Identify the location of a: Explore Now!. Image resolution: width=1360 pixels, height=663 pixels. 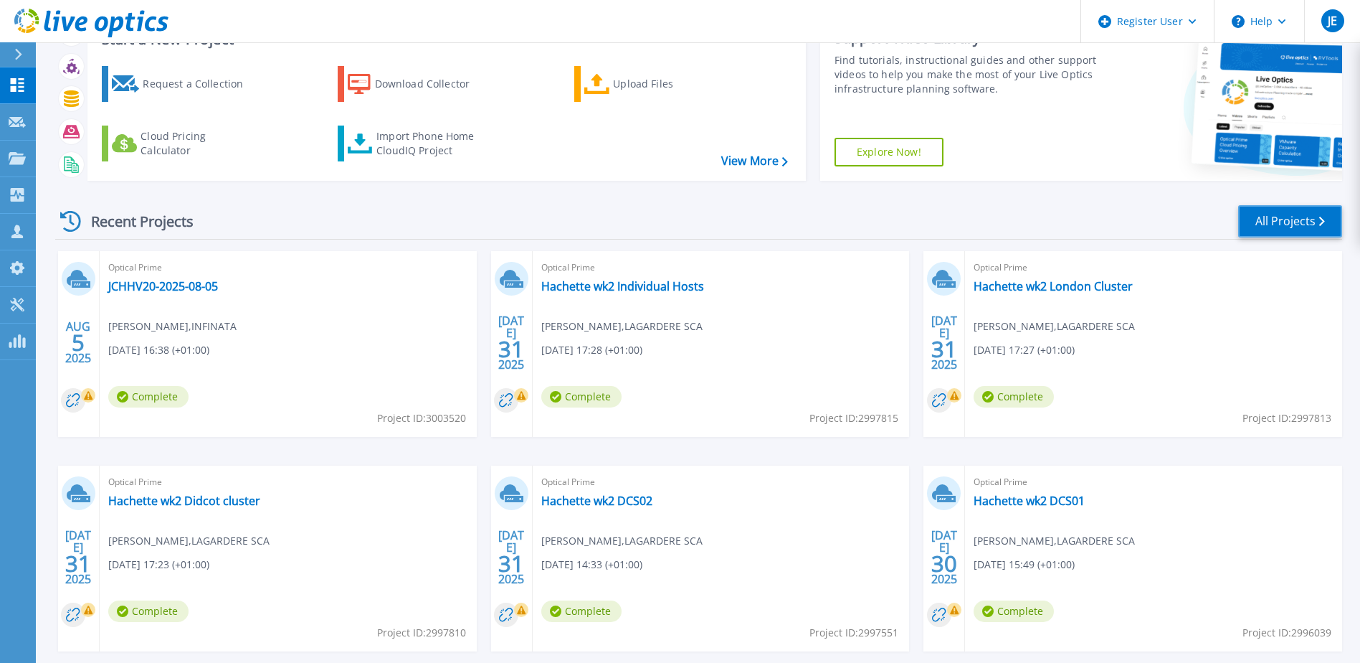
(889, 152).